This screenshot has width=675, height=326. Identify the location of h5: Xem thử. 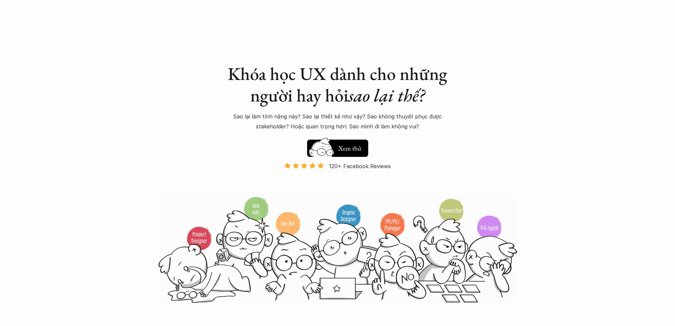
(350, 148).